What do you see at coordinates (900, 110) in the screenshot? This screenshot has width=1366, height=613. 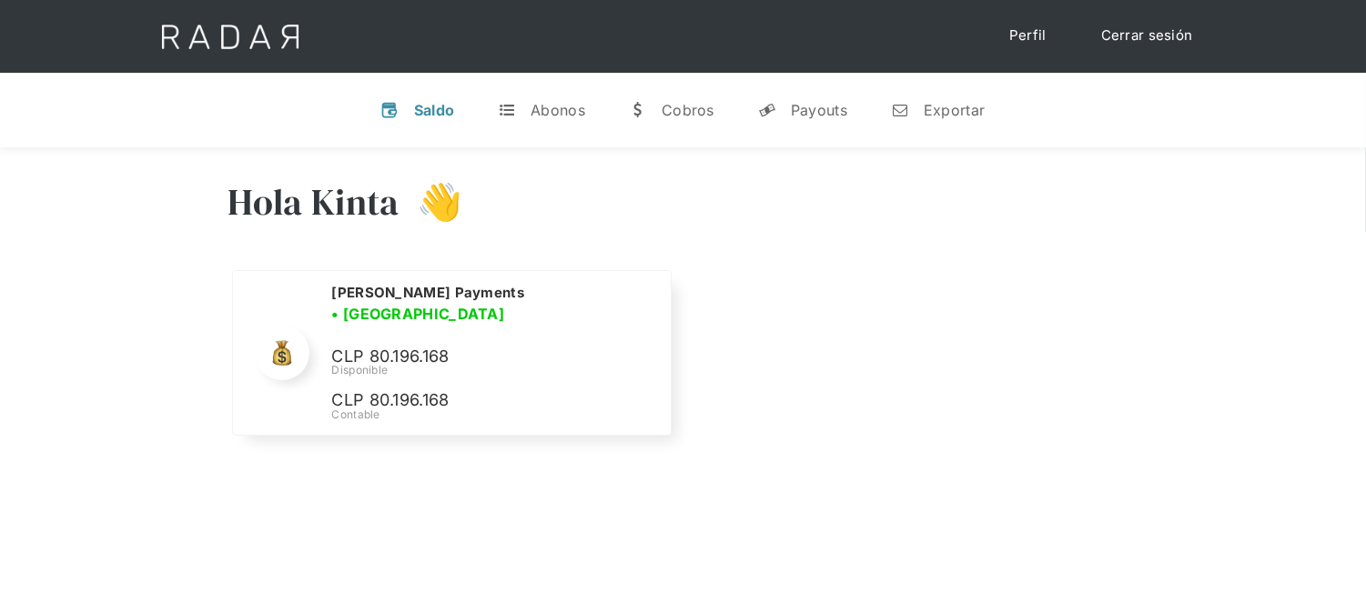 I see `div: n` at bounding box center [900, 110].